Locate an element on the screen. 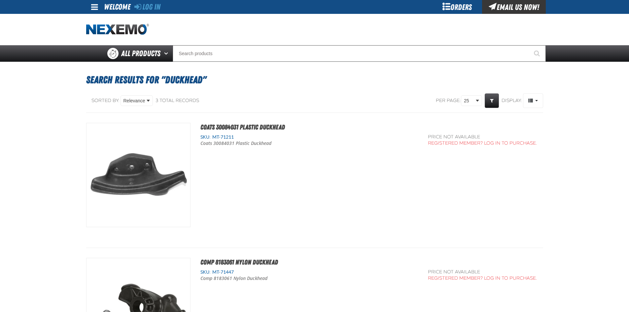  img: Nexemo logo is located at coordinates (118, 29).